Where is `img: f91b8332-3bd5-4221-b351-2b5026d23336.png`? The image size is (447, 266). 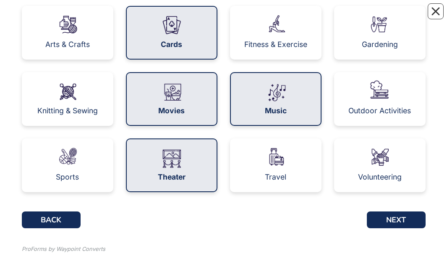
img: f91b8332-3bd5-4221-b351-2b5026d23336.png is located at coordinates (276, 157).